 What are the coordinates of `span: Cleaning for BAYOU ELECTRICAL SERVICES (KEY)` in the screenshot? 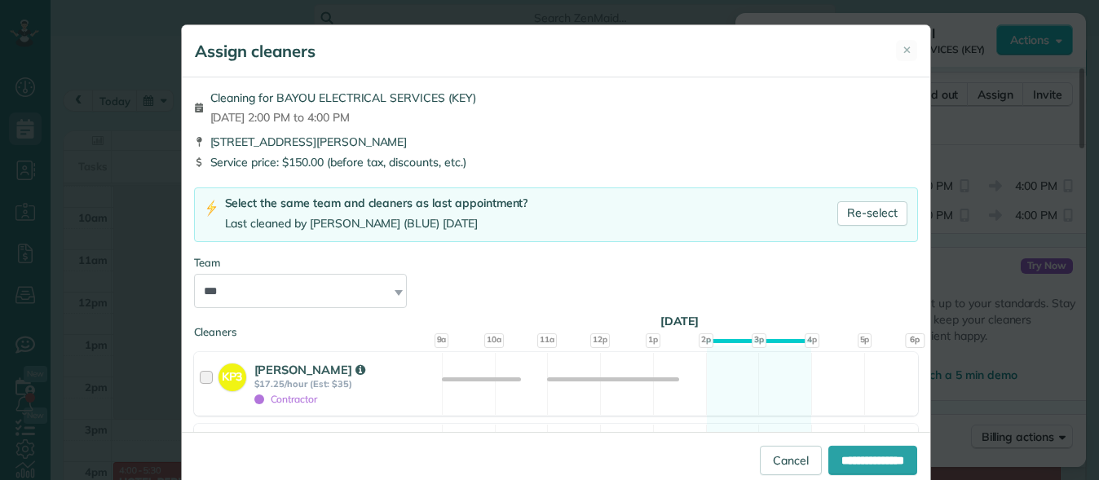 It's located at (343, 98).